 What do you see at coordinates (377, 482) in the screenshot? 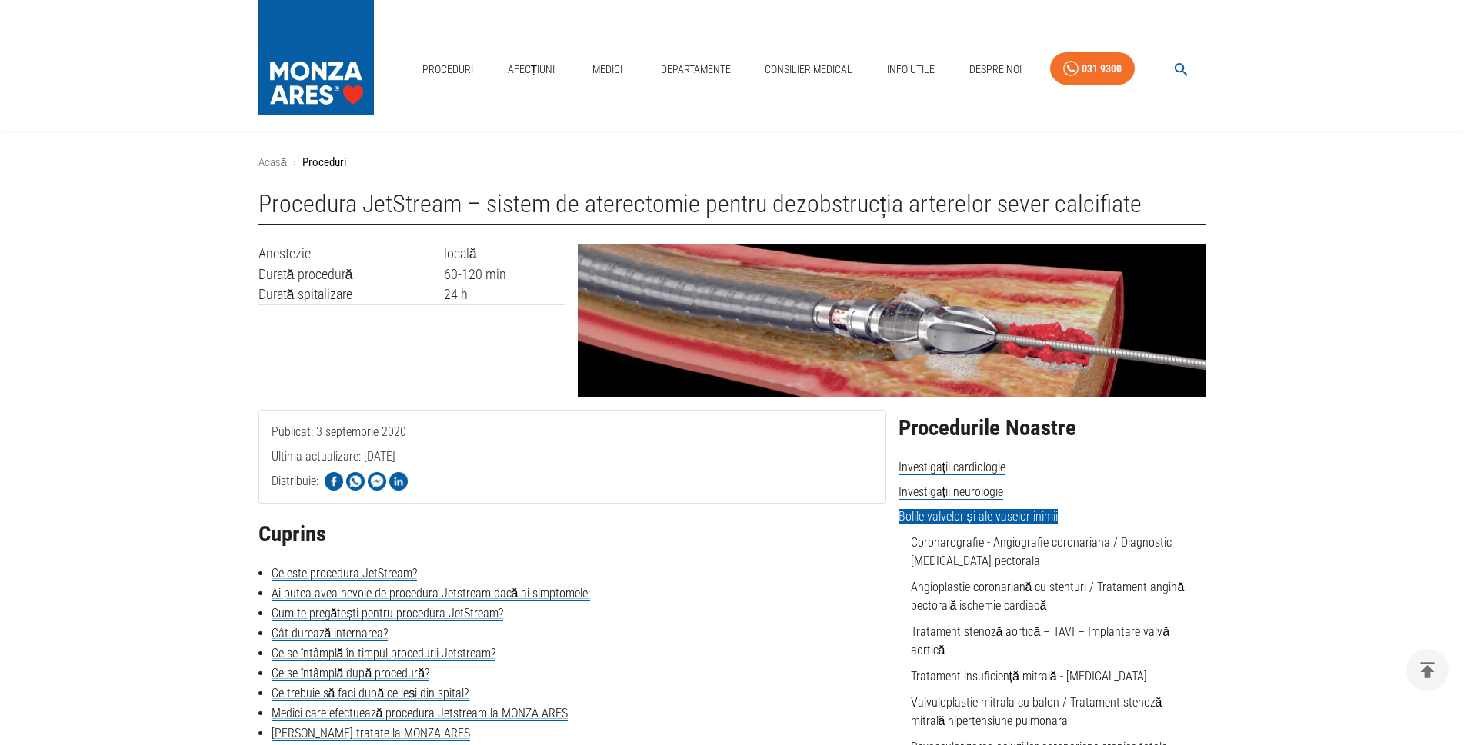
I see `img: Share on Facebook Messenger` at bounding box center [377, 482].